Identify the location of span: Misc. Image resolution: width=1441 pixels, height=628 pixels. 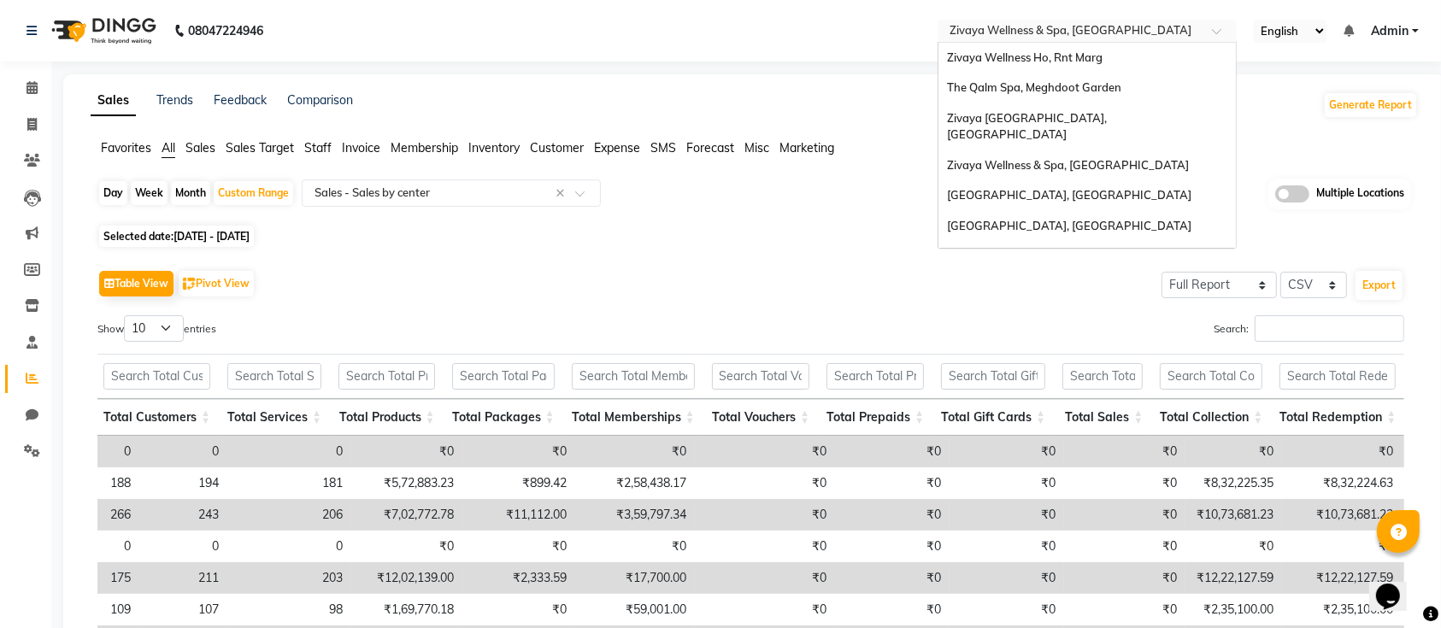
(757, 148).